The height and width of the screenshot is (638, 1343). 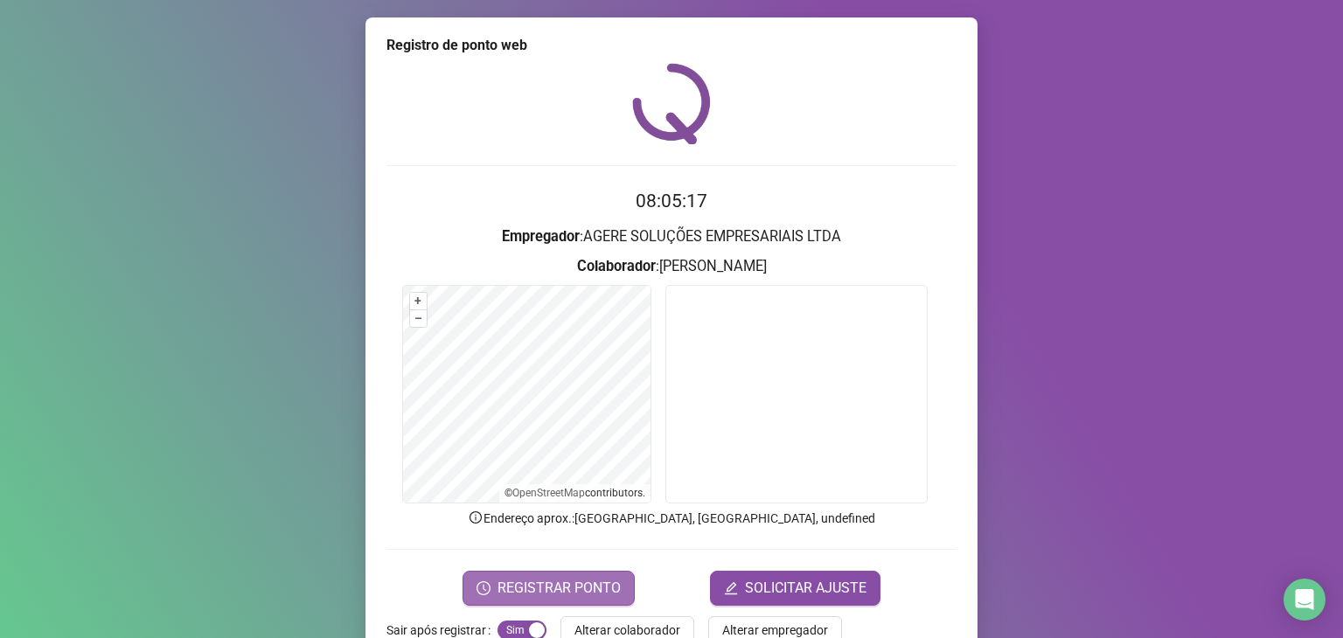 What do you see at coordinates (731, 588) in the screenshot?
I see `span: edit` at bounding box center [731, 588].